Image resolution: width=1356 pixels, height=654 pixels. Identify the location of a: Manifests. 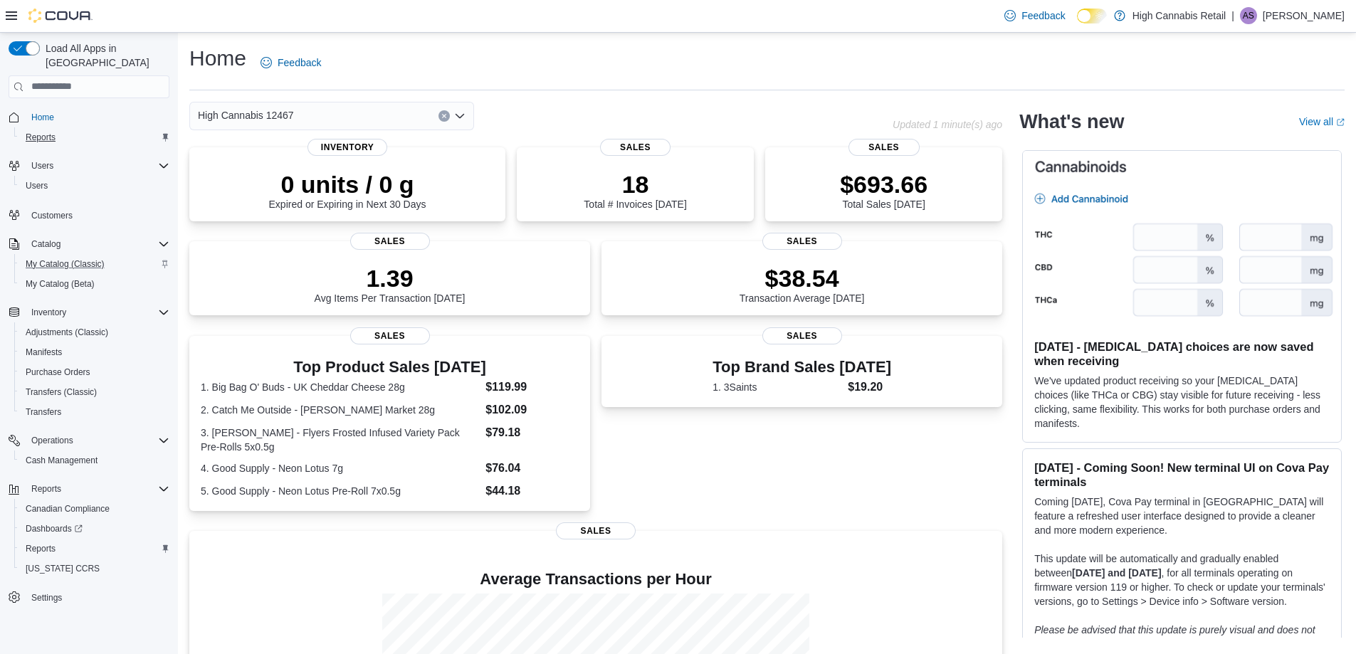
(43, 352).